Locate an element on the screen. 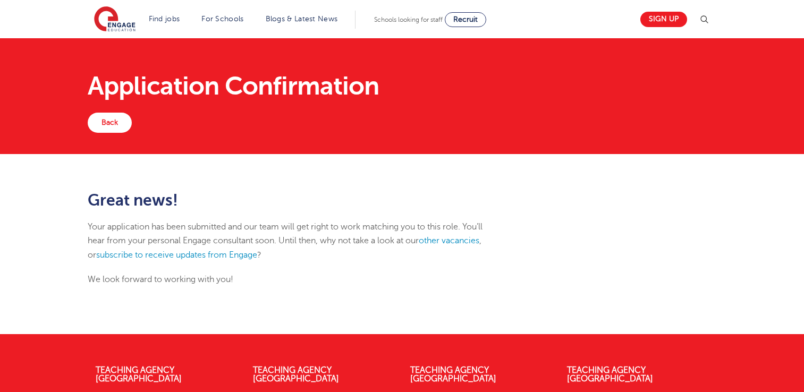 This screenshot has width=804, height=392. a: Sign up is located at coordinates (664, 19).